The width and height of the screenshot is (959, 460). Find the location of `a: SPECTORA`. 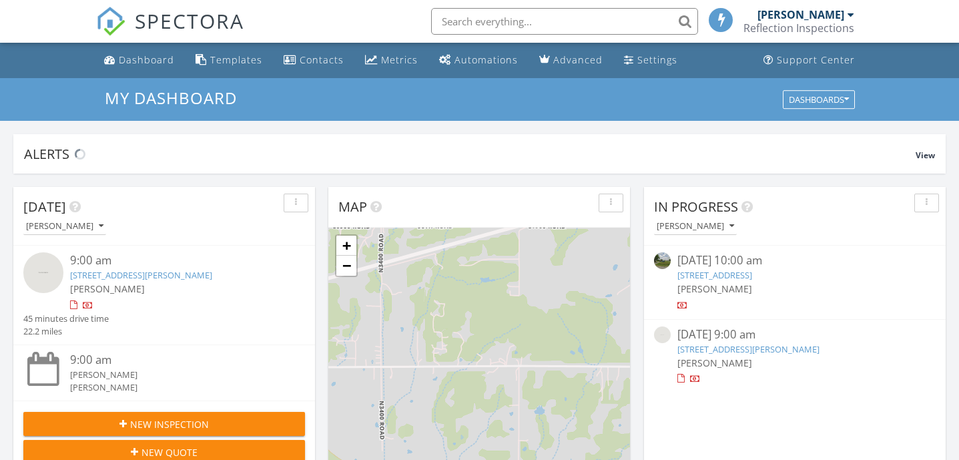

a: SPECTORA is located at coordinates (170, 32).